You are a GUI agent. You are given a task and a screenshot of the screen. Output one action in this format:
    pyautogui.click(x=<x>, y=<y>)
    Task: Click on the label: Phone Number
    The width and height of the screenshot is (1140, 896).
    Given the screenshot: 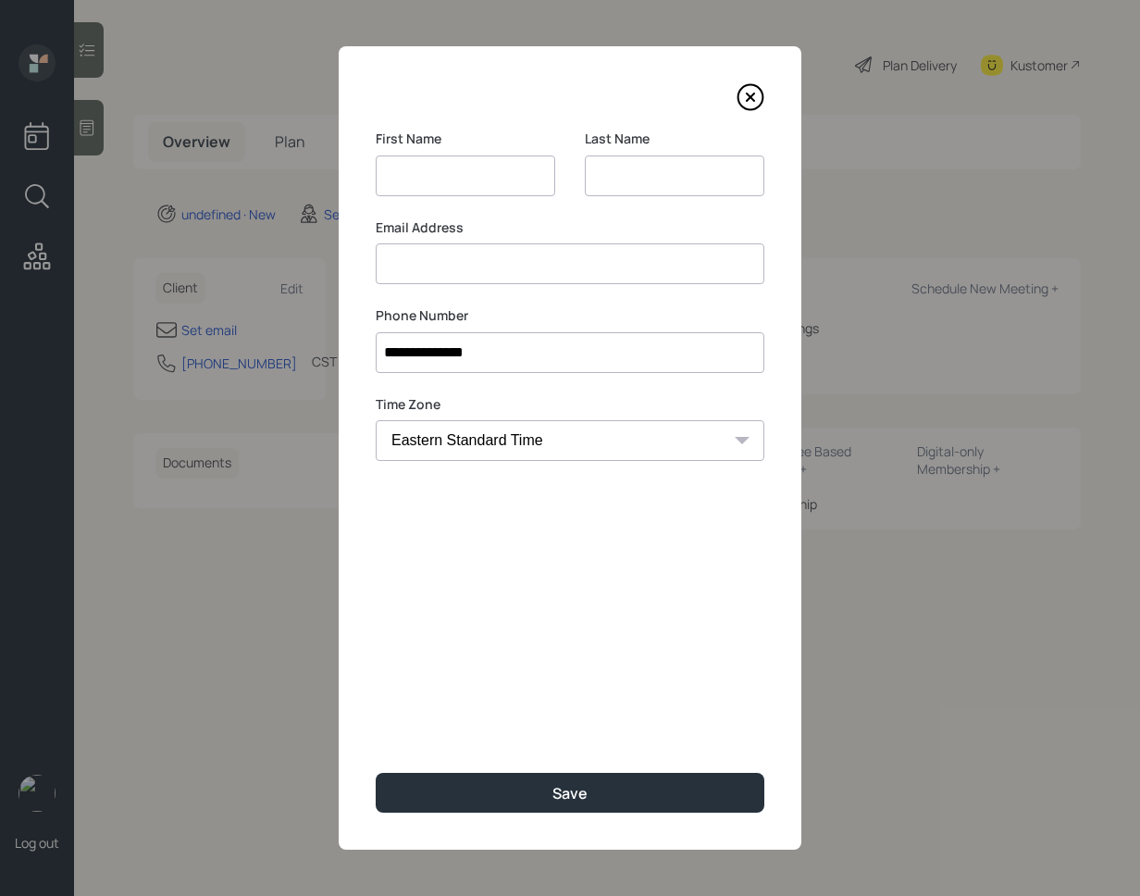 What is the action you would take?
    pyautogui.click(x=570, y=316)
    